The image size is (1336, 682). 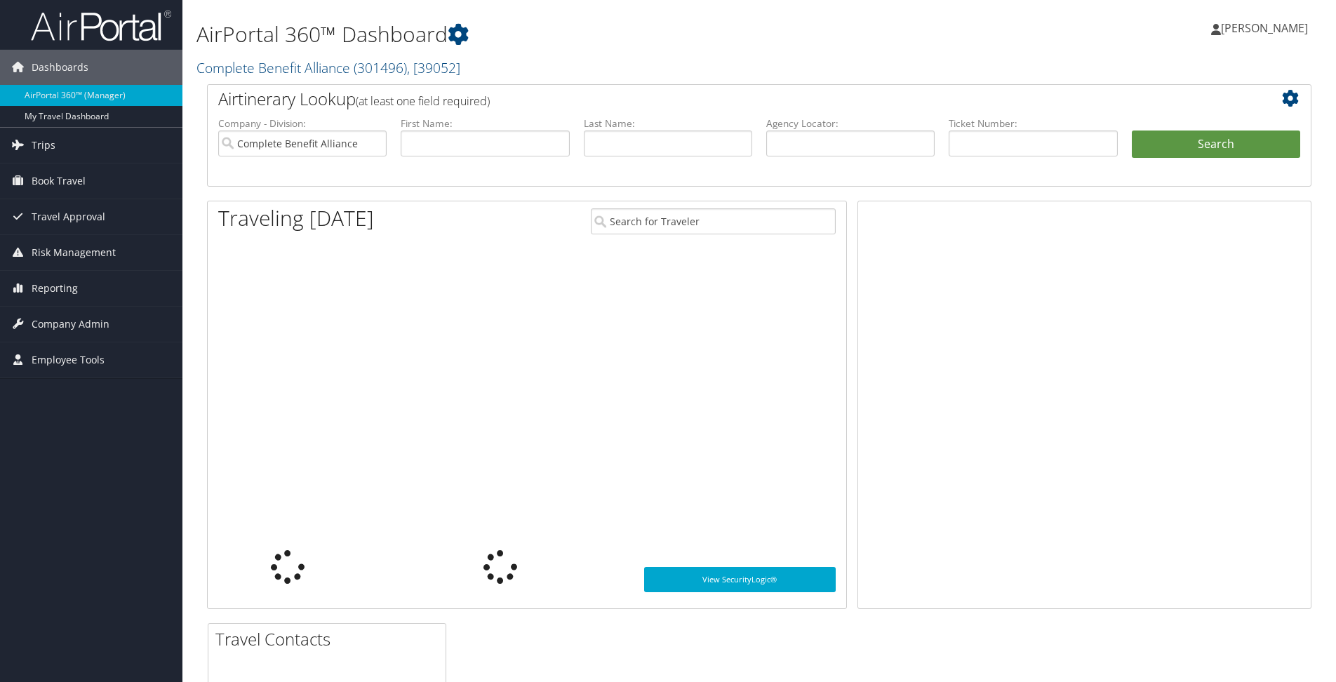 What do you see at coordinates (851, 124) in the screenshot?
I see `label: Agency Locator:` at bounding box center [851, 124].